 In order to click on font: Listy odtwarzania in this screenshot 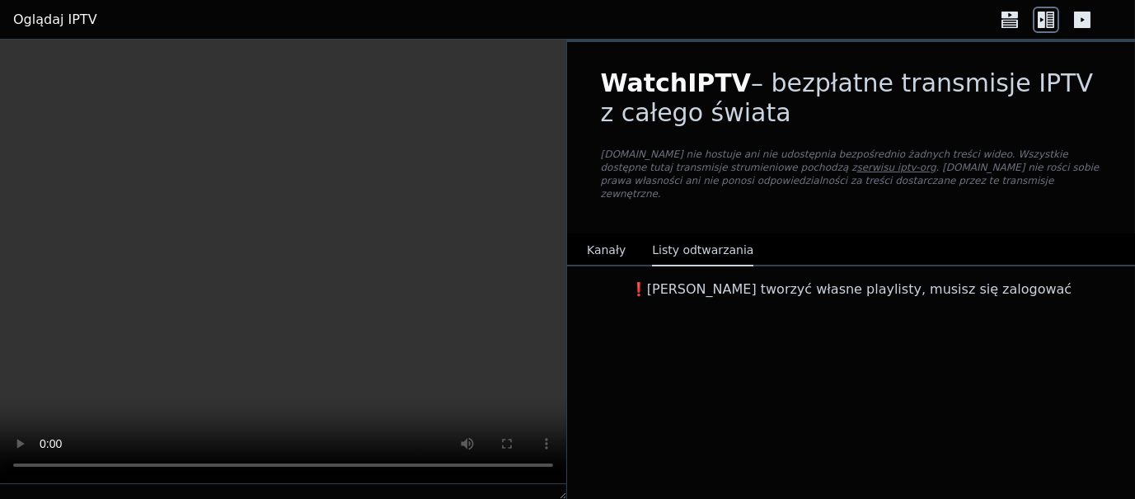, I will do `click(702, 250)`.